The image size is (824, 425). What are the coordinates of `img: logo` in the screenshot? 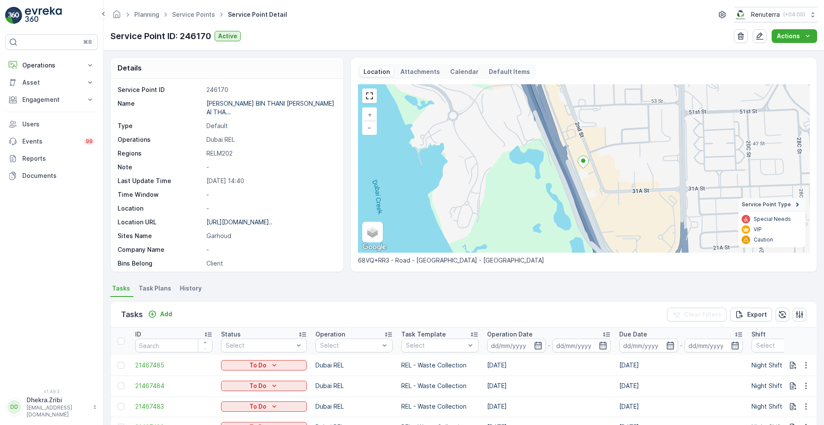 It's located at (14, 15).